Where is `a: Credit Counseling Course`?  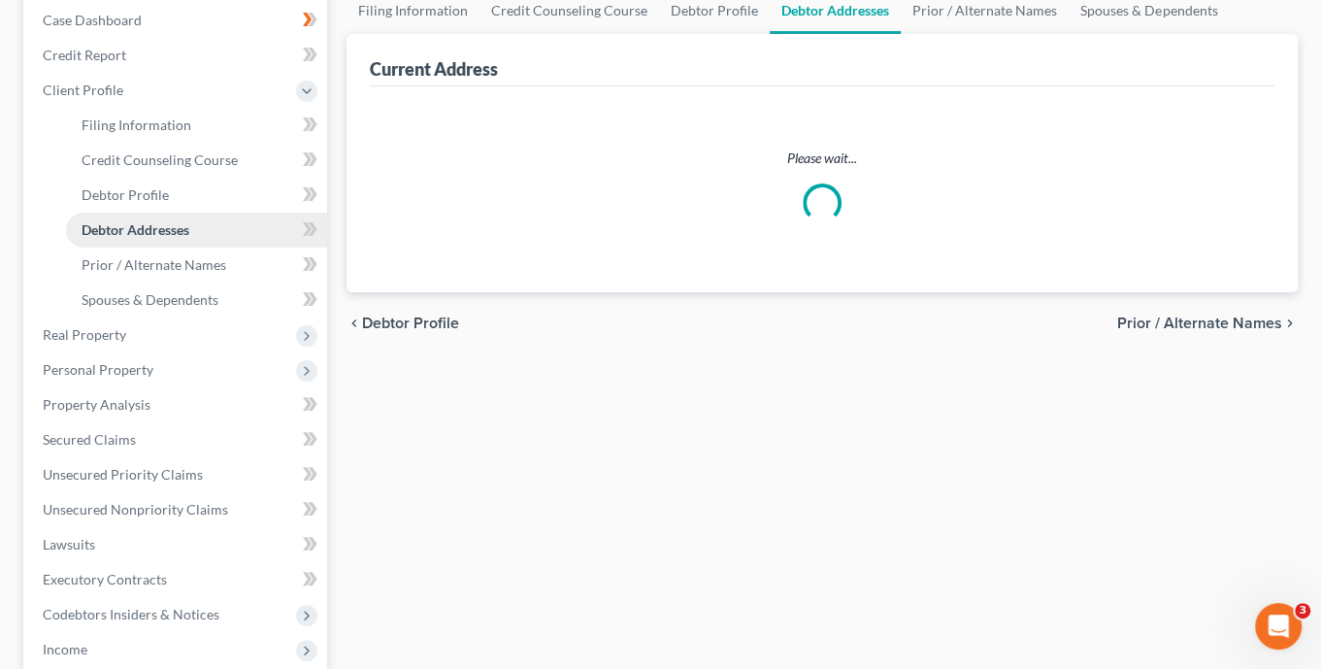 a: Credit Counseling Course is located at coordinates (196, 160).